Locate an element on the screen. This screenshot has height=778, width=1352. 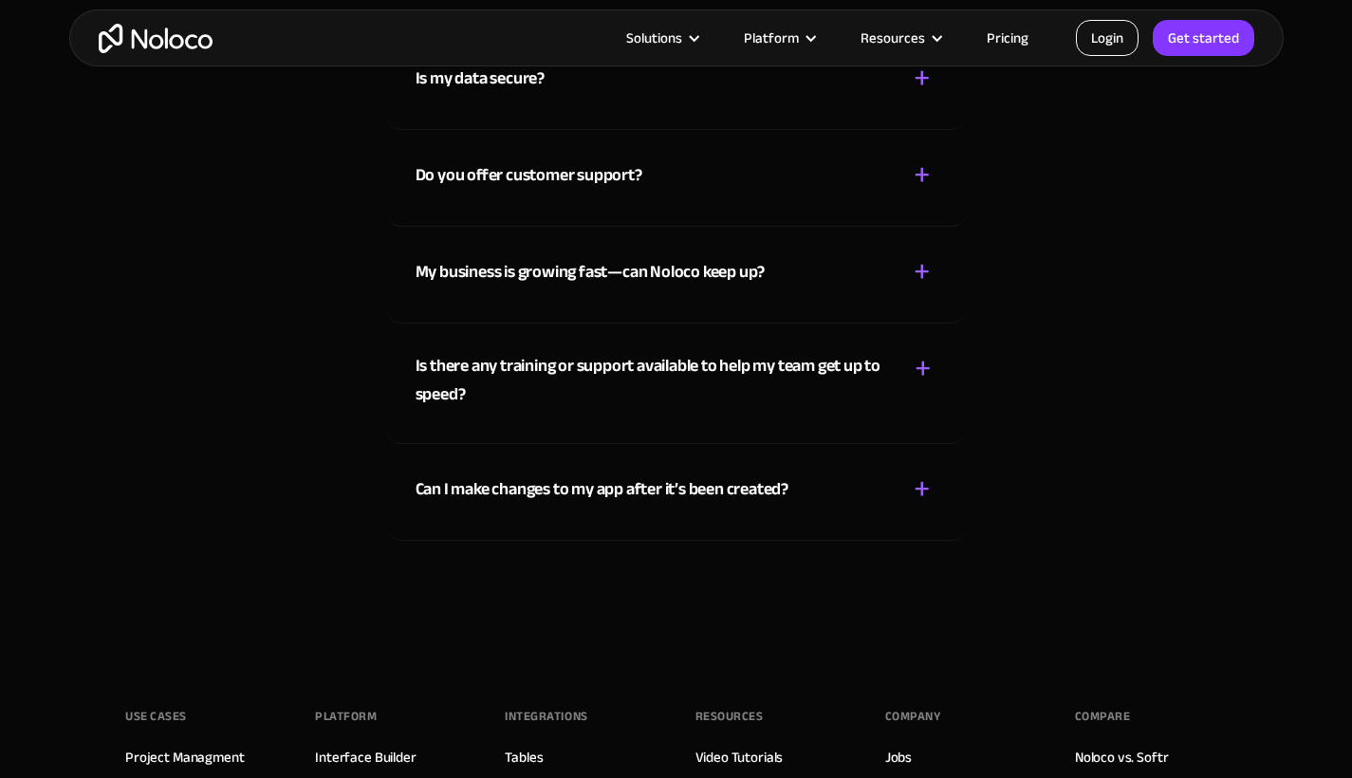
div: My business is growing fast—can Noloco keep up? is located at coordinates (590, 272).